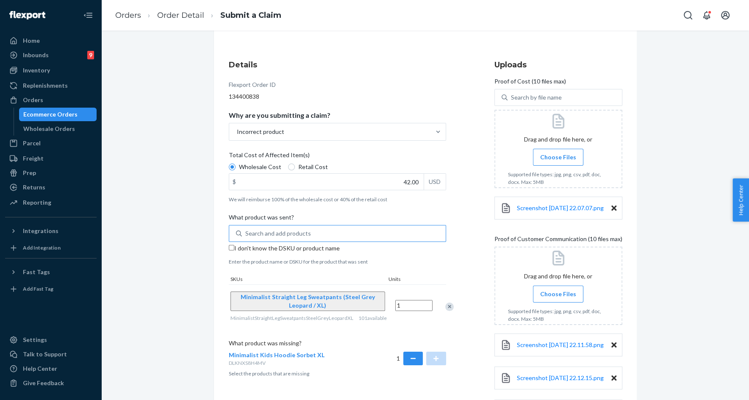 Image resolution: width=749 pixels, height=400 pixels. Describe the element at coordinates (40, 369) in the screenshot. I see `div: Help Center` at that location.